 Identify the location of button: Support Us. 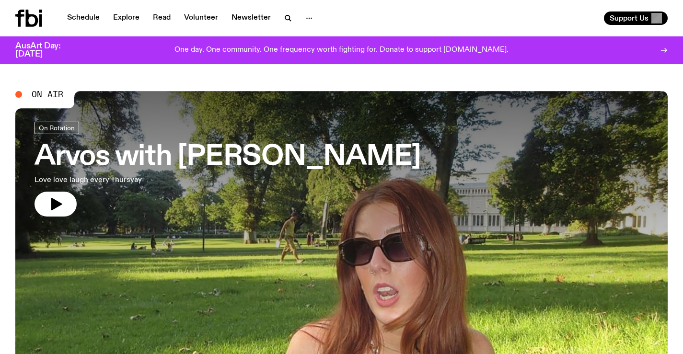
(636, 18).